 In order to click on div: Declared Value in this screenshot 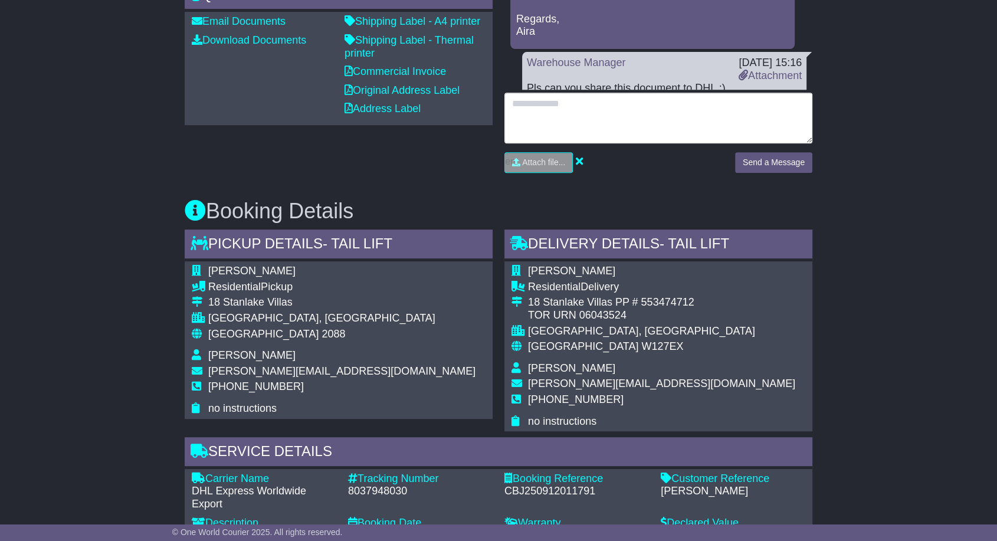, I will do `click(733, 523)`.